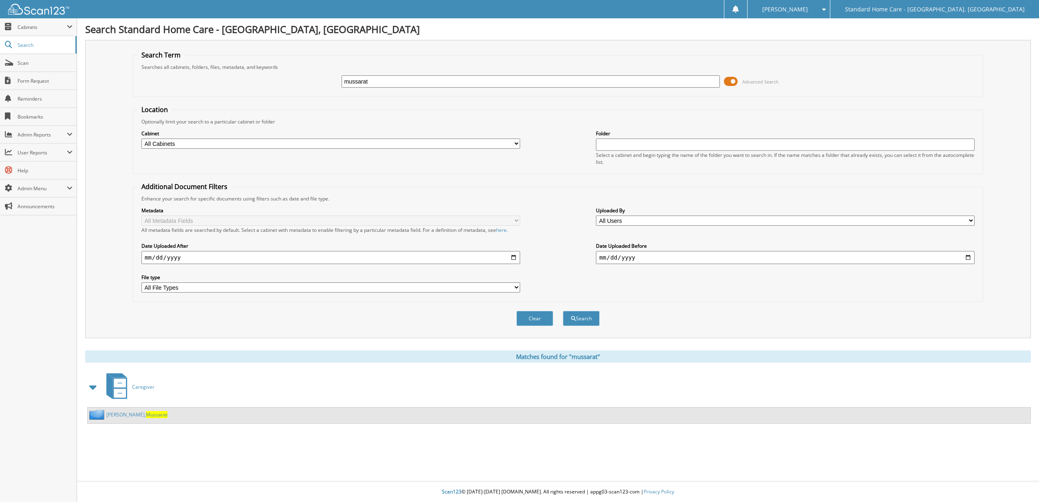 Image resolution: width=1039 pixels, height=502 pixels. I want to click on div: Matches found for "mussarat", so click(558, 357).